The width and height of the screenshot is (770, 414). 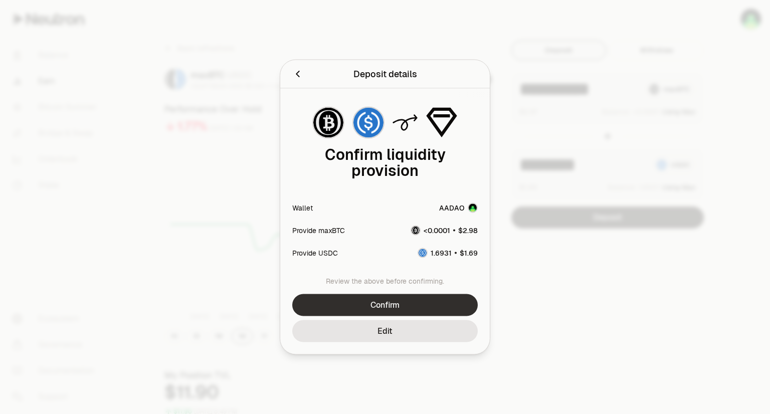 I want to click on div: Deposit details, so click(x=385, y=74).